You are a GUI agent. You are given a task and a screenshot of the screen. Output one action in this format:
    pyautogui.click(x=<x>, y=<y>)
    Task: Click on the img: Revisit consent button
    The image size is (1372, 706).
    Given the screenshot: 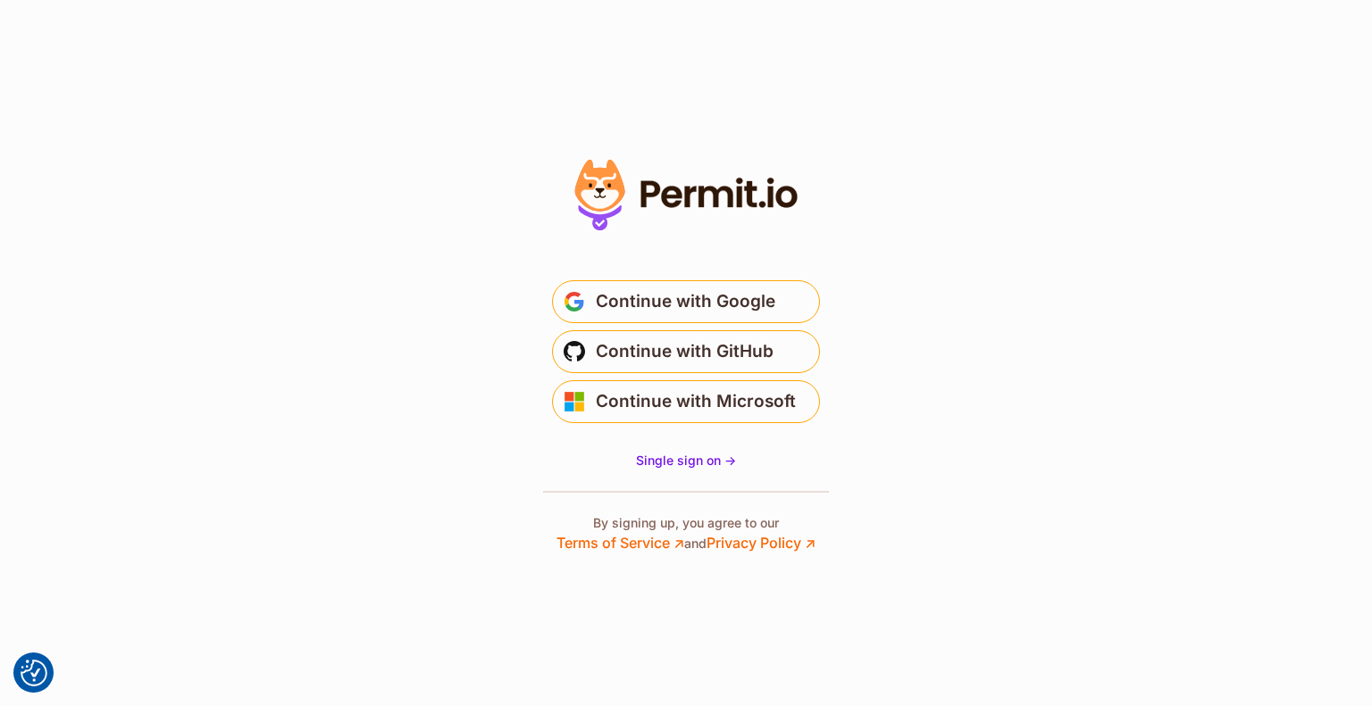 What is the action you would take?
    pyautogui.click(x=34, y=673)
    